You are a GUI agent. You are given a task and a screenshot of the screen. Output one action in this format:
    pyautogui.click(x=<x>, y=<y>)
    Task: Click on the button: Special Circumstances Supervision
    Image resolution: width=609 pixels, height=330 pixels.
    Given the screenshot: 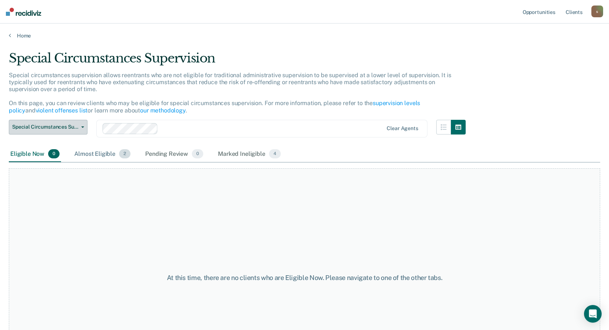 What is the action you would take?
    pyautogui.click(x=48, y=127)
    